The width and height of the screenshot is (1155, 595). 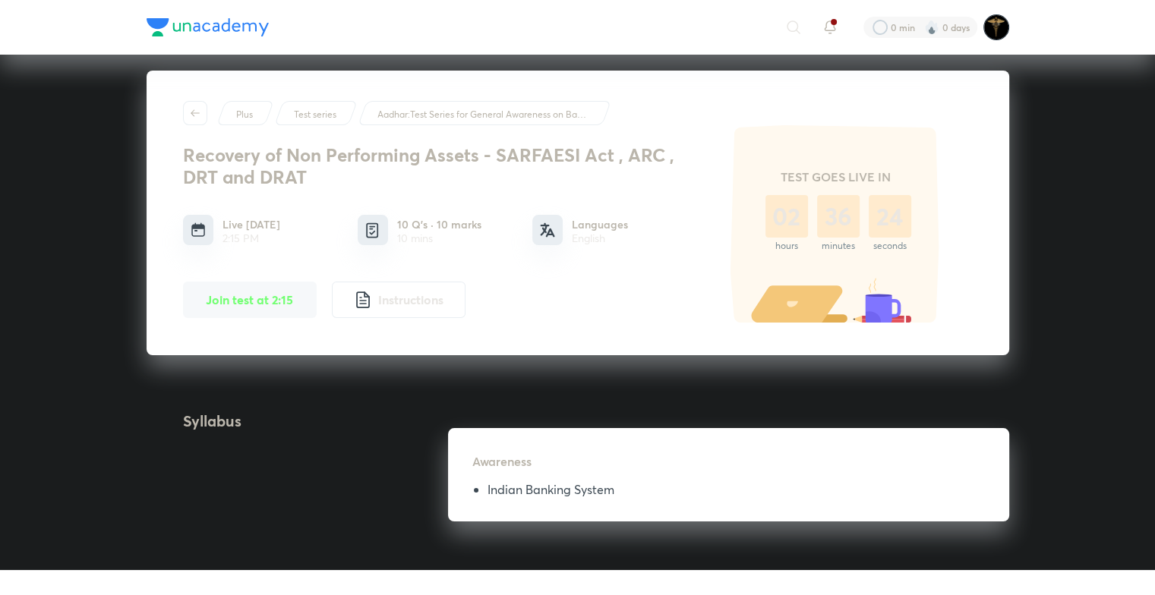 What do you see at coordinates (372, 230) in the screenshot?
I see `img: quiz info` at bounding box center [372, 230].